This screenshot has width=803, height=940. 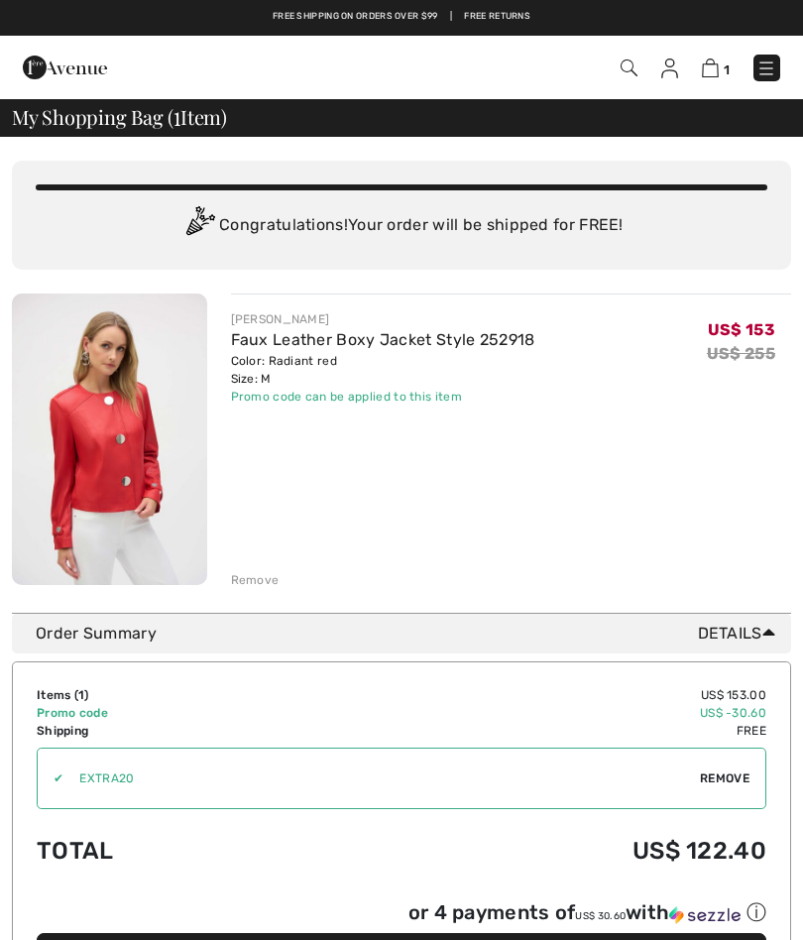 What do you see at coordinates (170, 731) in the screenshot?
I see `td: Shipping` at bounding box center [170, 731].